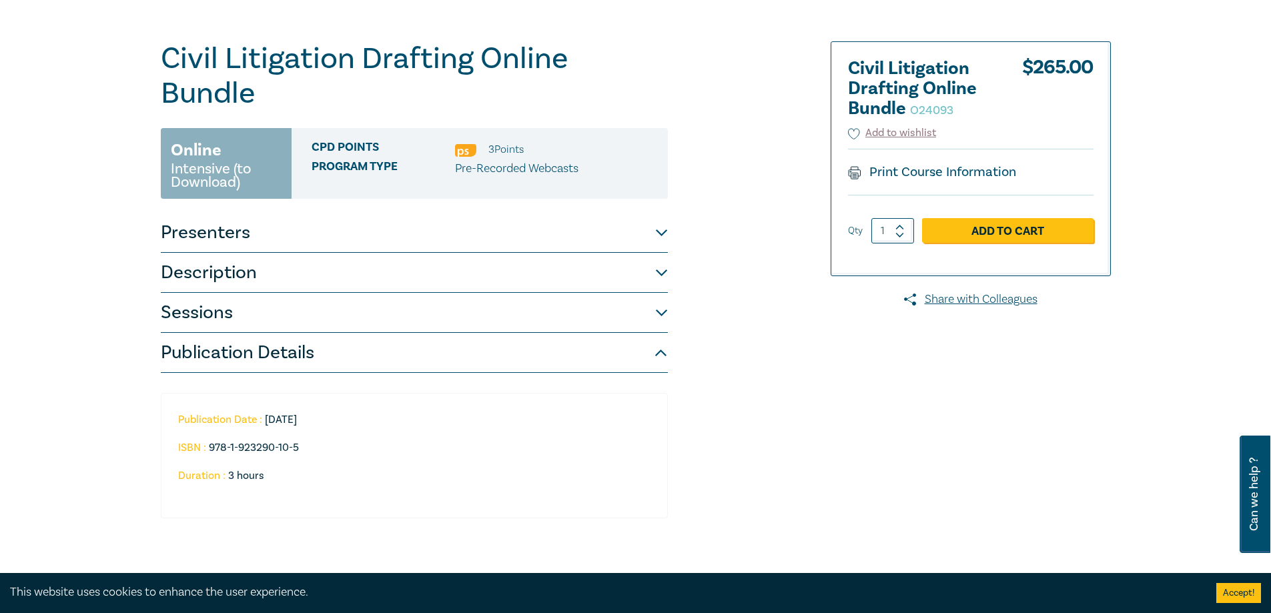 Image resolution: width=1271 pixels, height=613 pixels. Describe the element at coordinates (921, 89) in the screenshot. I see `h2: Civil Litigation Drafting Online Bundle` at that location.